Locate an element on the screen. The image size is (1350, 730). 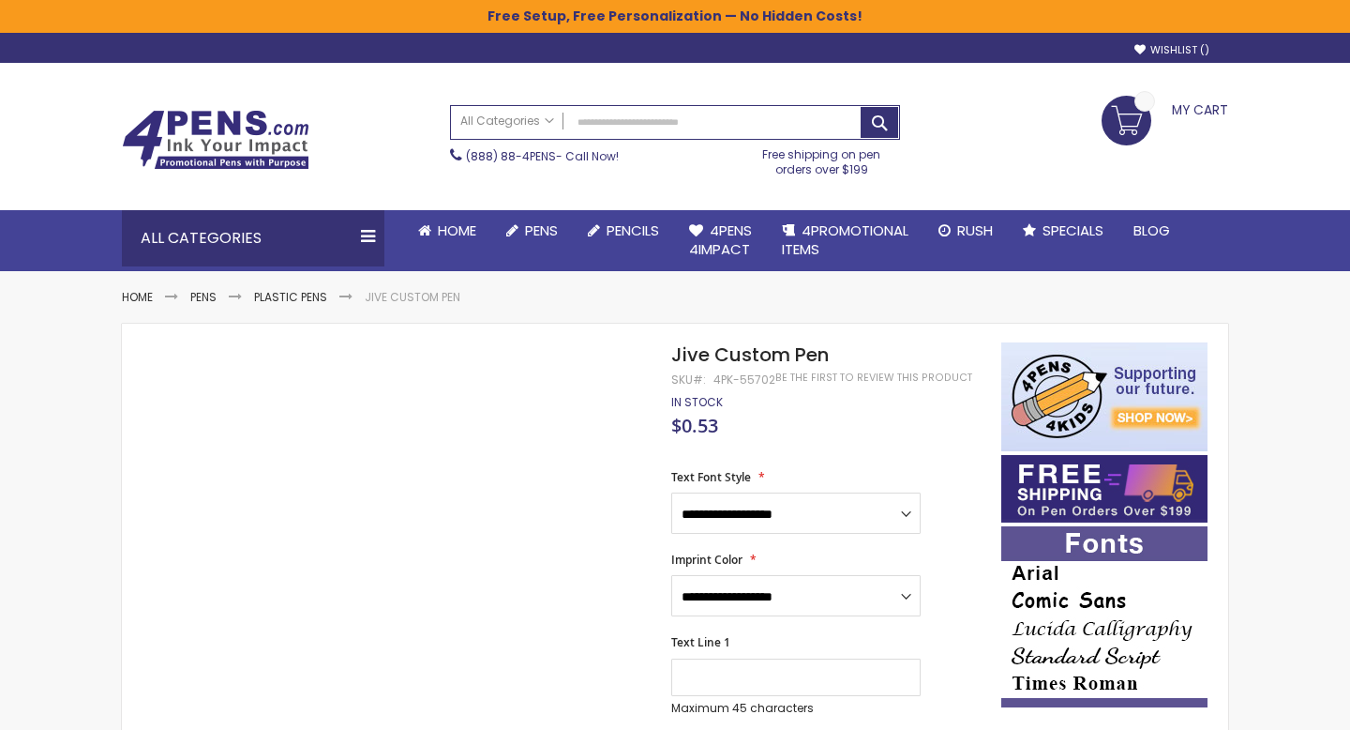
a: All Categories is located at coordinates (507, 121).